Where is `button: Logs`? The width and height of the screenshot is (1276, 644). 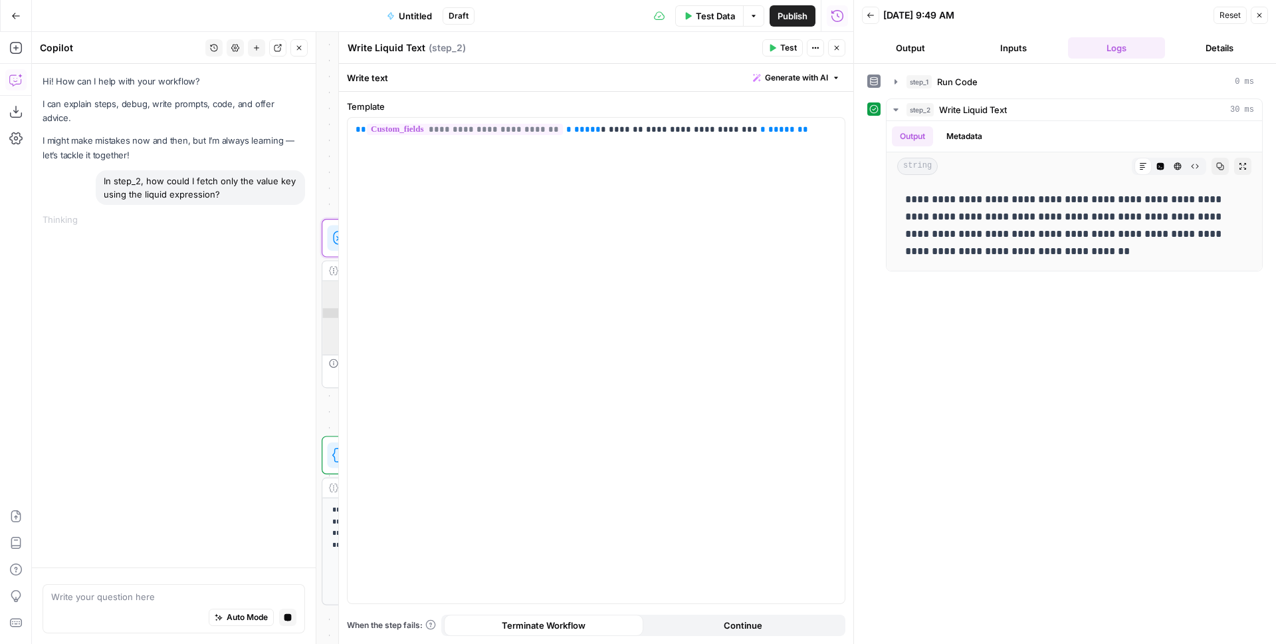 button: Logs is located at coordinates (1117, 48).